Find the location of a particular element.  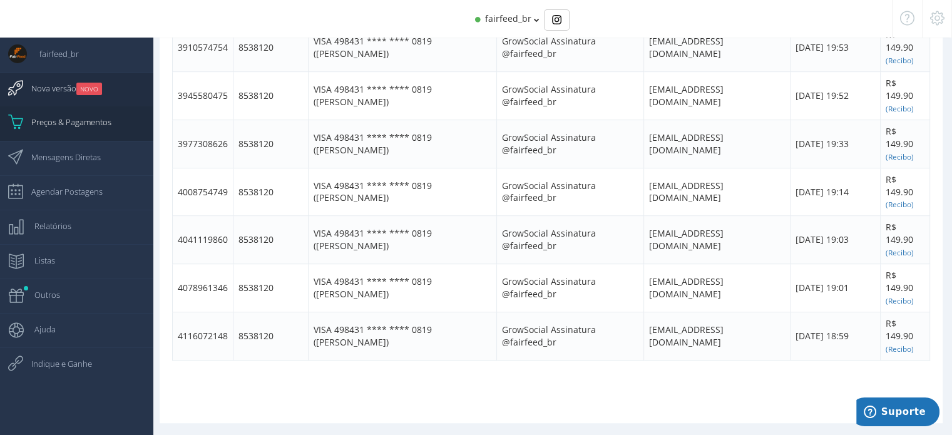

span: Mensagens Diretas is located at coordinates (59, 157).